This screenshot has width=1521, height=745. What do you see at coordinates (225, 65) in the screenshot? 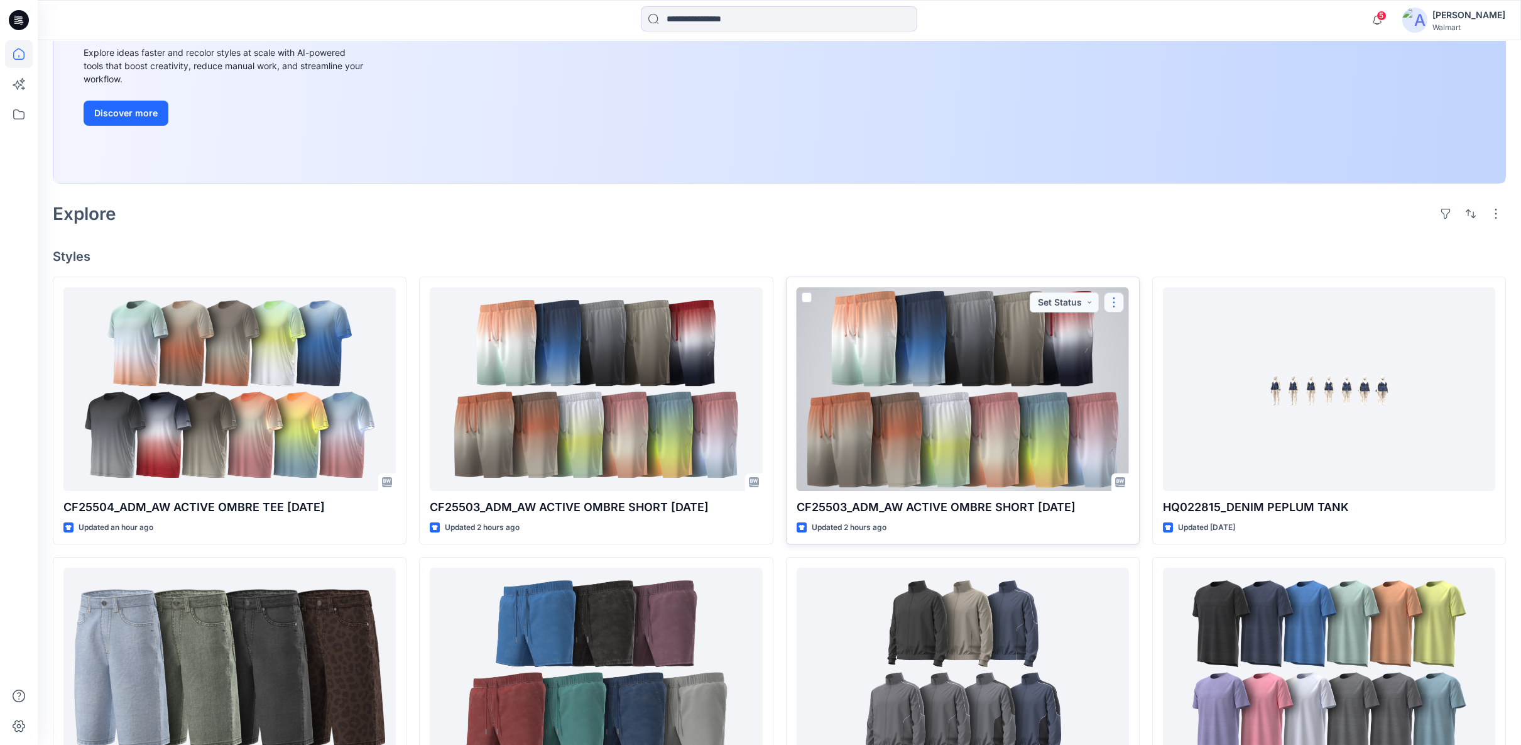
I see `div: Explore ideas faster and recolor styles at scale with AI-powered tools that boost creativity, red...` at bounding box center [225, 65].